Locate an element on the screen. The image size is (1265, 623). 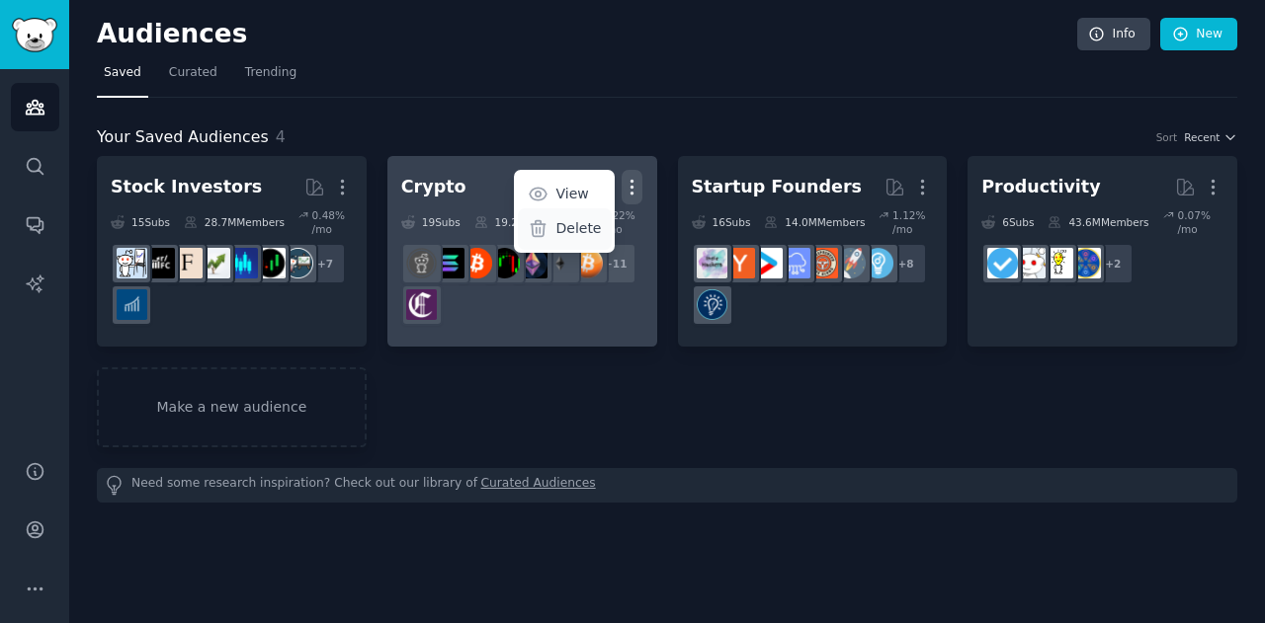
p: Delete is located at coordinates (578, 228).